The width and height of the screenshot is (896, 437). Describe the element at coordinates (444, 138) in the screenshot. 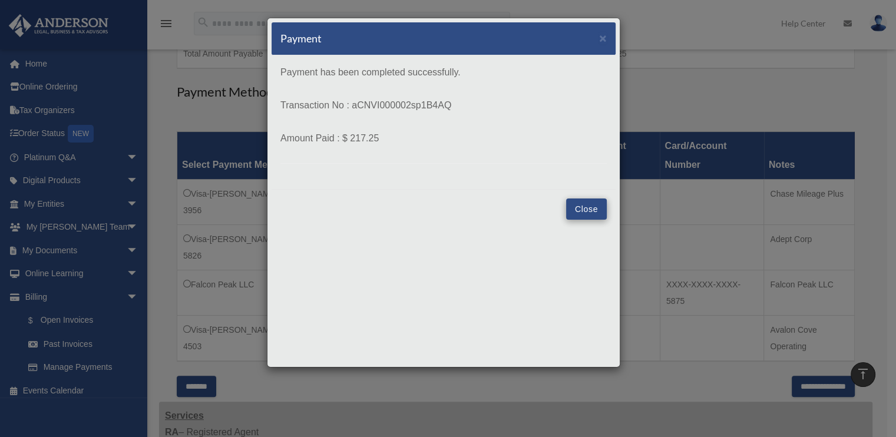

I see `p: Amount Paid : $ 217.25` at that location.